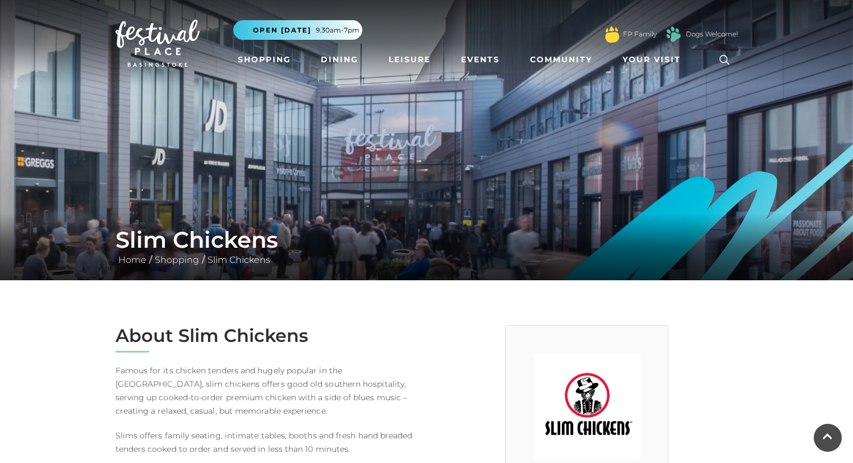 The image size is (853, 463). What do you see at coordinates (480, 59) in the screenshot?
I see `a: Events` at bounding box center [480, 59].